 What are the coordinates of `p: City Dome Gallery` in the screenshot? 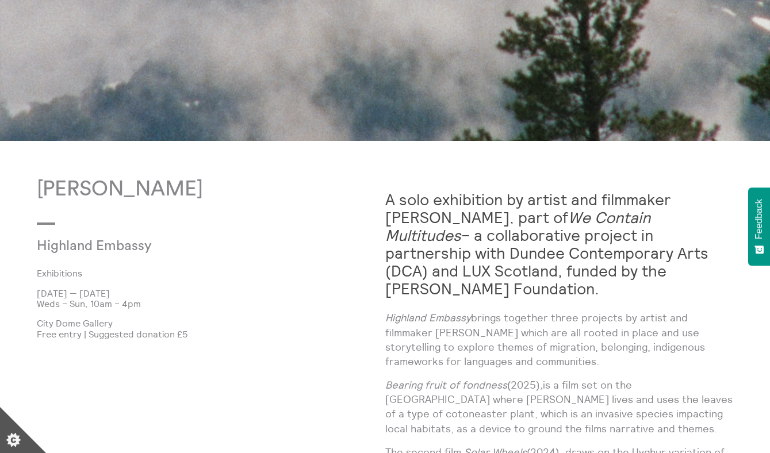 It's located at (211, 323).